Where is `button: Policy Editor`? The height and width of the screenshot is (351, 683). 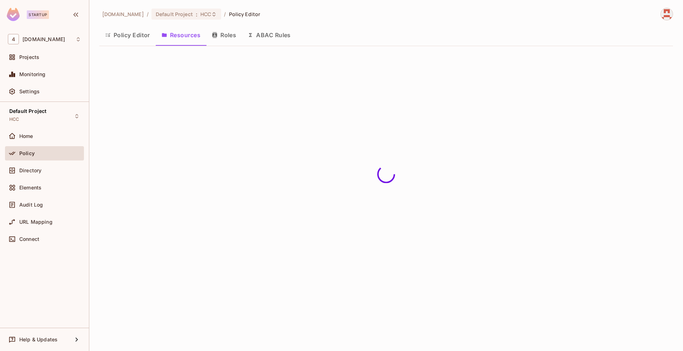
button: Policy Editor is located at coordinates (128, 35).